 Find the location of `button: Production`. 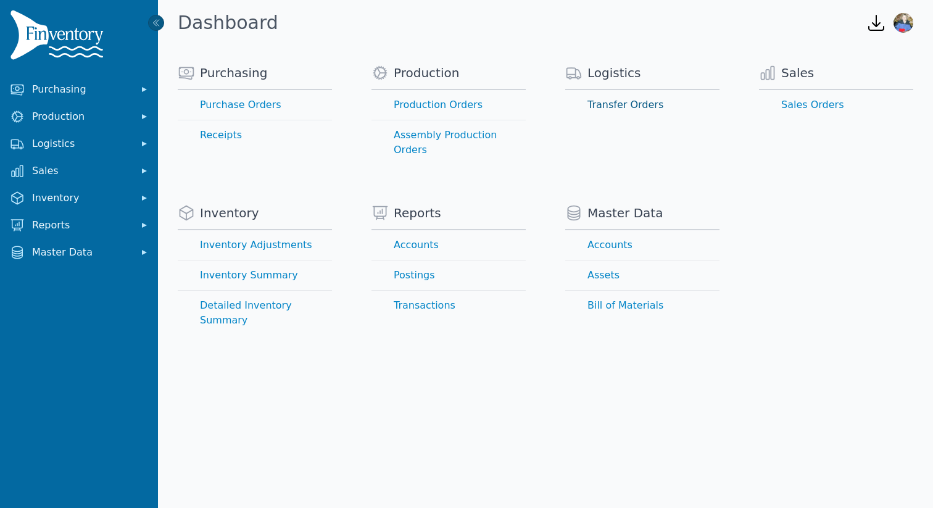

button: Production is located at coordinates (79, 117).